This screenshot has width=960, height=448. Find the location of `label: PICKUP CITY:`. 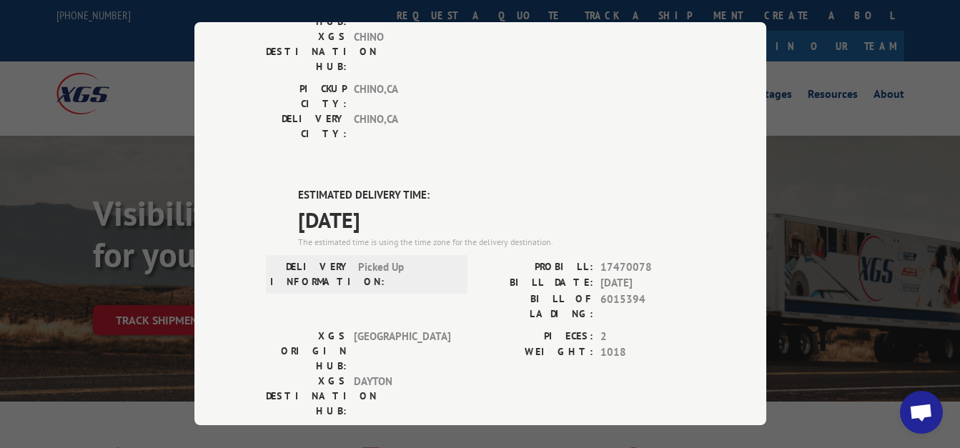

label: PICKUP CITY: is located at coordinates (306, 96).